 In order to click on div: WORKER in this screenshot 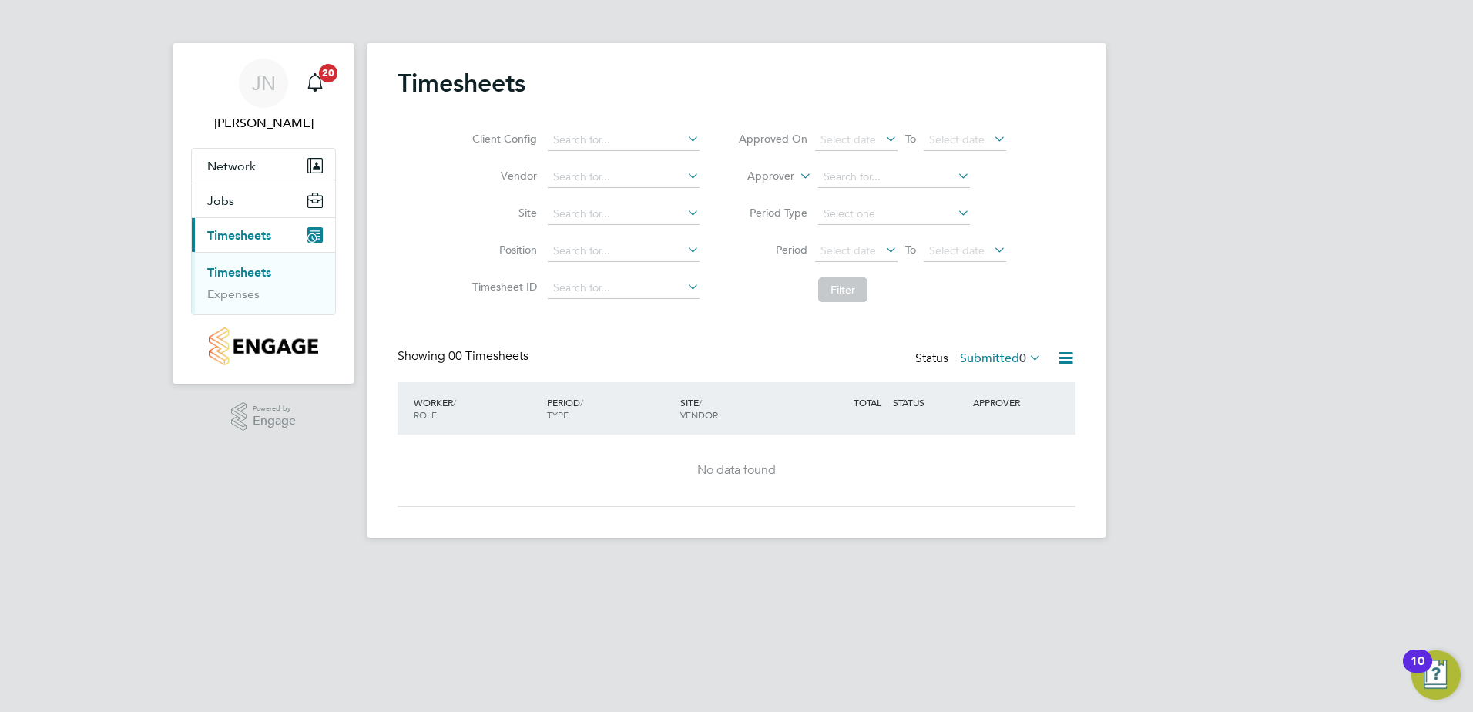, I will do `click(476, 408)`.